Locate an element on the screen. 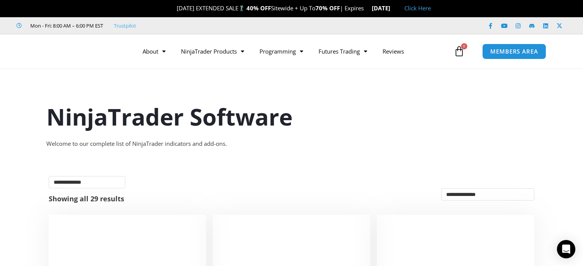  a: Click Here is located at coordinates (417, 8).